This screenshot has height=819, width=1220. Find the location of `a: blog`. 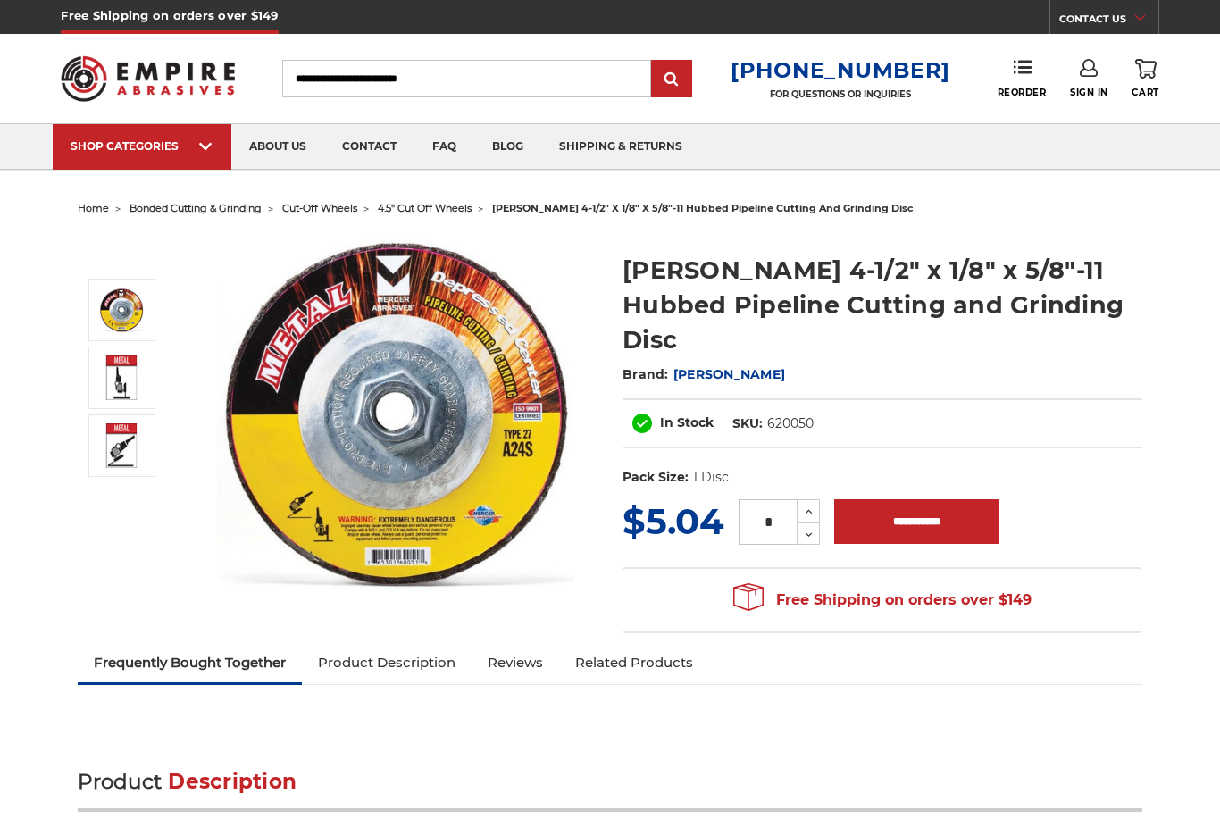

a: blog is located at coordinates (507, 146).